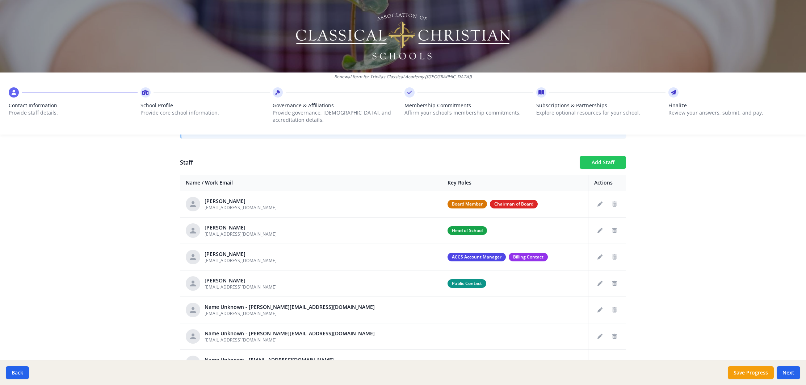  Describe the element at coordinates (515, 182) in the screenshot. I see `th: Key Roles` at that location.